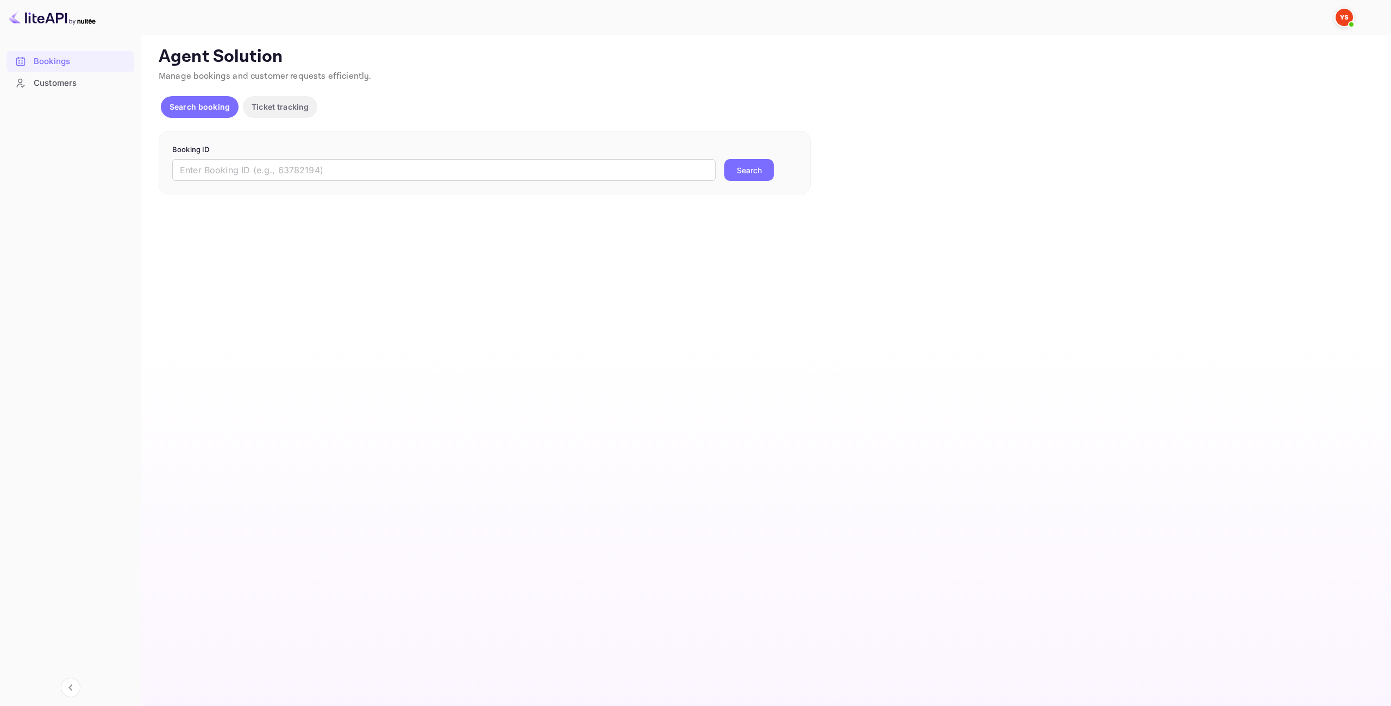 The width and height of the screenshot is (1391, 706). I want to click on img: LiteAPI logo, so click(52, 17).